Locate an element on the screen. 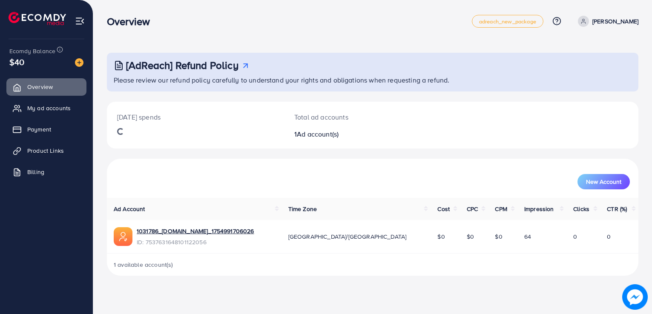 This screenshot has width=652, height=314. p: Please review our refund policy carefully to understand your rights and obligations when requesti... is located at coordinates (373, 80).